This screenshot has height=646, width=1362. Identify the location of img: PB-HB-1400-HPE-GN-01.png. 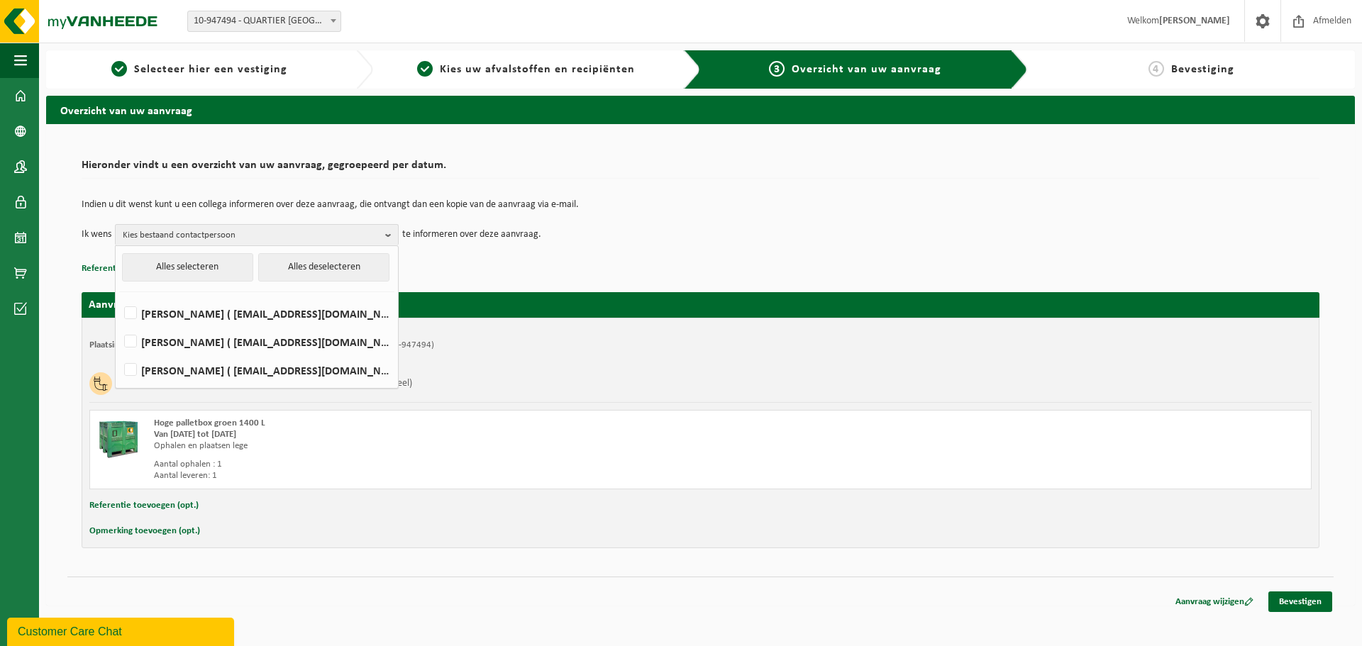
(118, 439).